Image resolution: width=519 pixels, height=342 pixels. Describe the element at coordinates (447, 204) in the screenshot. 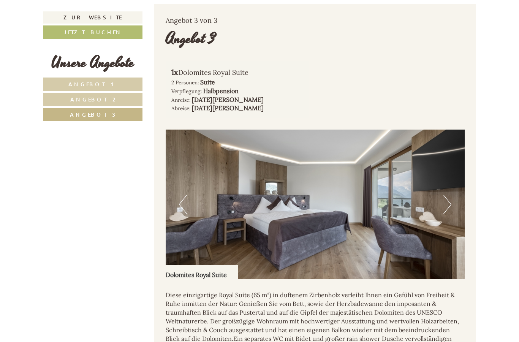

I see `button: Next` at that location.